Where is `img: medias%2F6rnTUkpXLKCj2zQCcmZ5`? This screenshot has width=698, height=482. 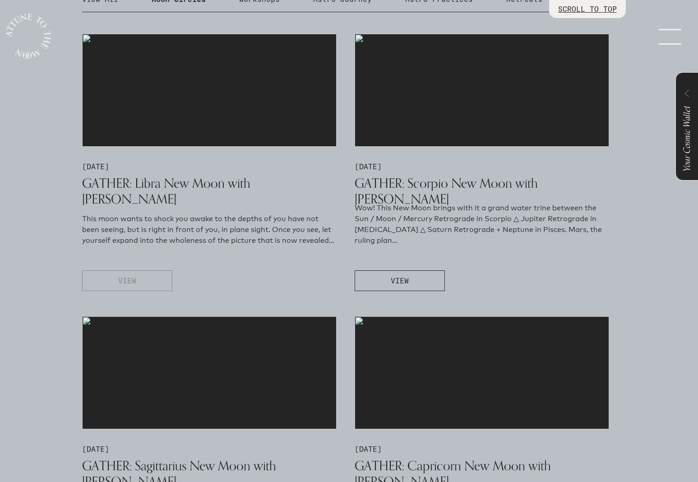 img: medias%2F6rnTUkpXLKCj2zQCcmZ5 is located at coordinates (482, 90).